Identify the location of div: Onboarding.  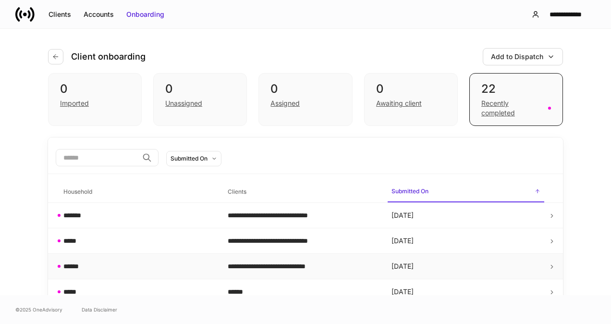
(145, 14).